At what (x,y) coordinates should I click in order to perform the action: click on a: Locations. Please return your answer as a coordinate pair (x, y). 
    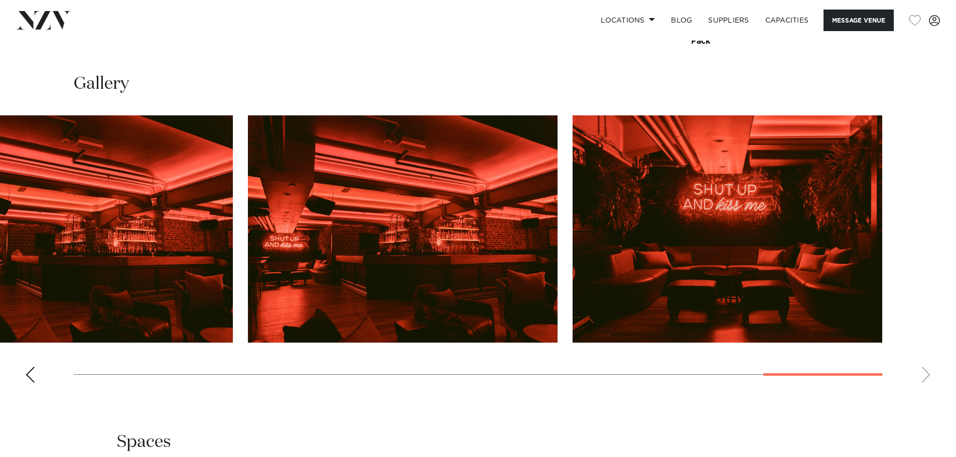
    Looking at the image, I should click on (628, 20).